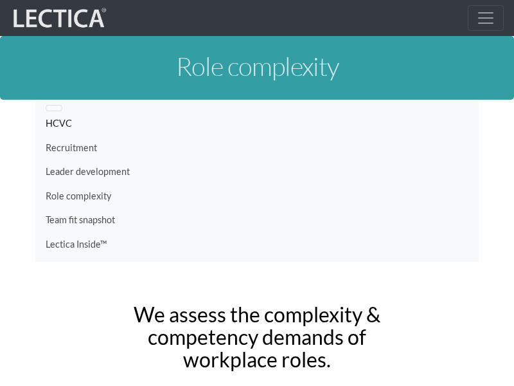 Image resolution: width=514 pixels, height=386 pixels. What do you see at coordinates (257, 172) in the screenshot?
I see `a: Leader development` at bounding box center [257, 172].